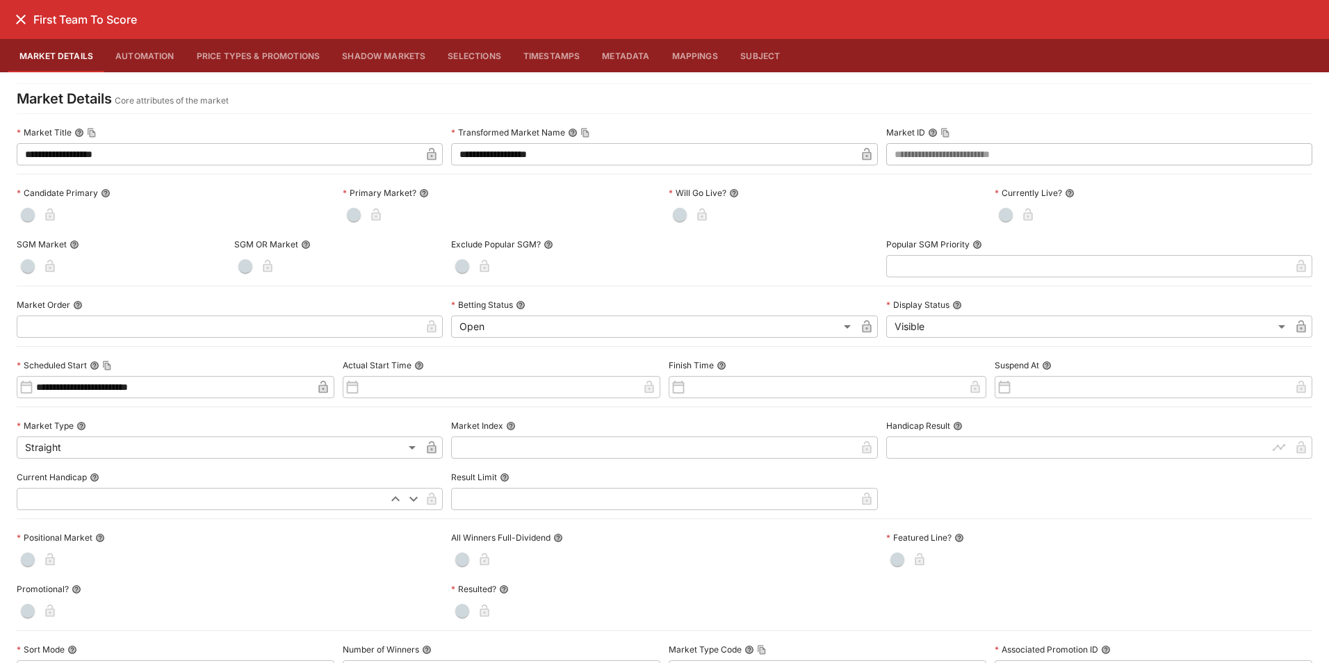 The height and width of the screenshot is (663, 1329). I want to click on button: Primary Market?, so click(424, 193).